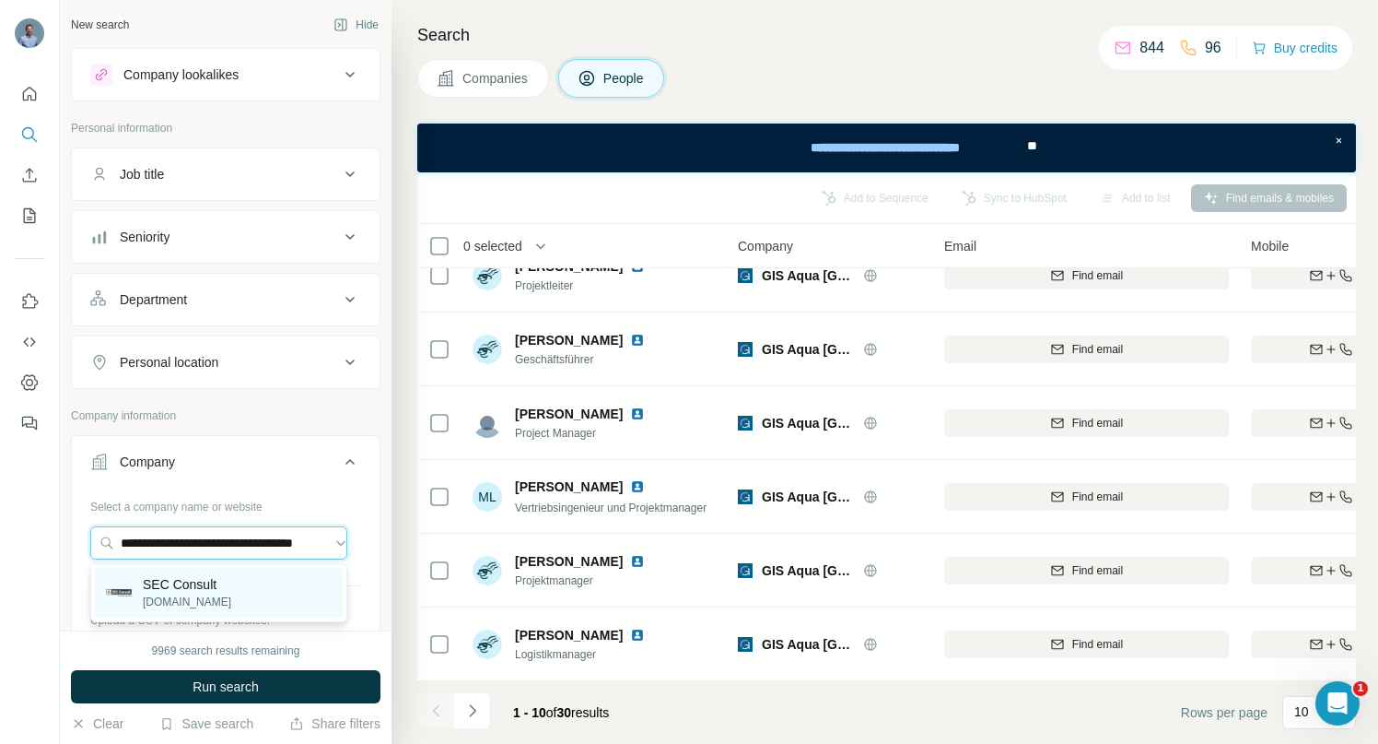  I want to click on p: Personal information, so click(226, 128).